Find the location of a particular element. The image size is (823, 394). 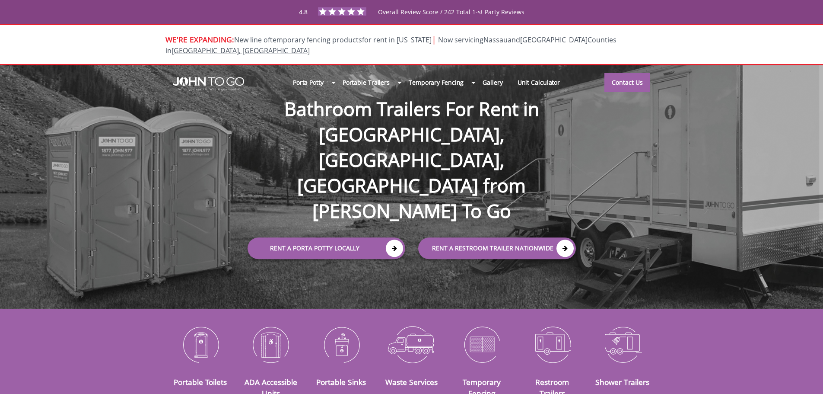

a: Contact Us is located at coordinates (627, 83).